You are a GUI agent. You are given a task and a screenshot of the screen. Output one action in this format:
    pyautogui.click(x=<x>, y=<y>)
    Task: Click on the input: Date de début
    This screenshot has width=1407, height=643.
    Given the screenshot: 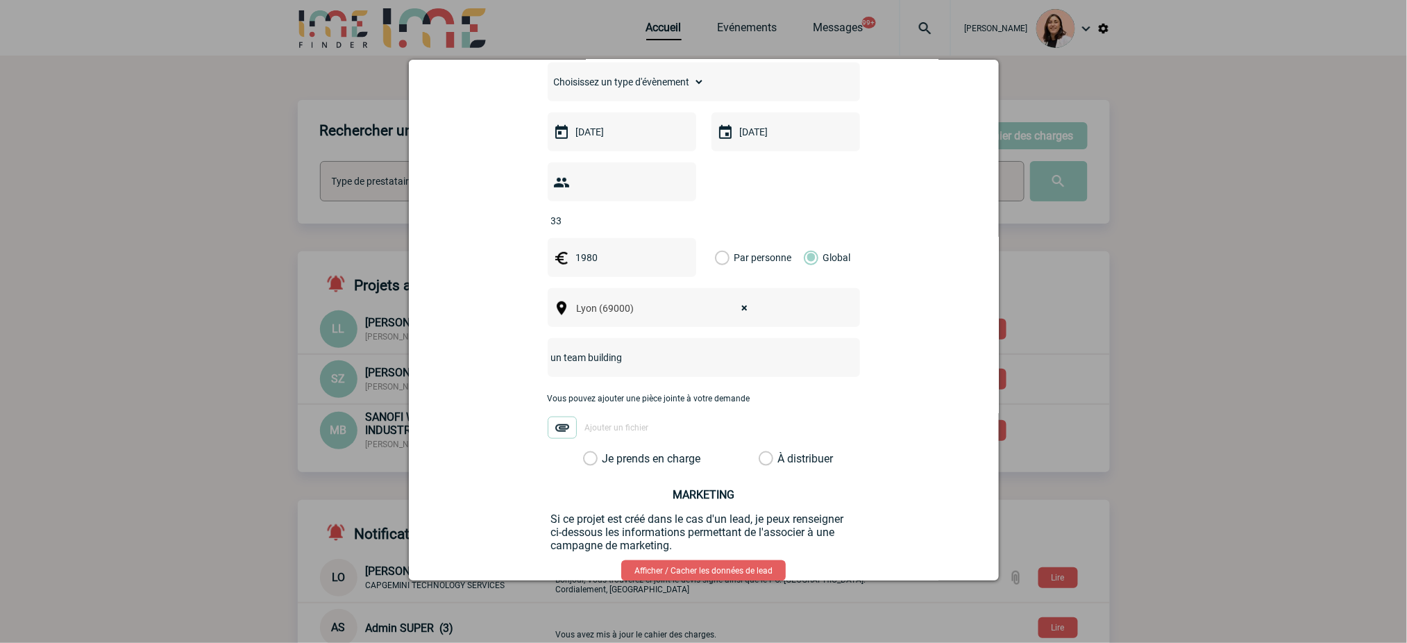 What is the action you would take?
    pyautogui.click(x=621, y=132)
    